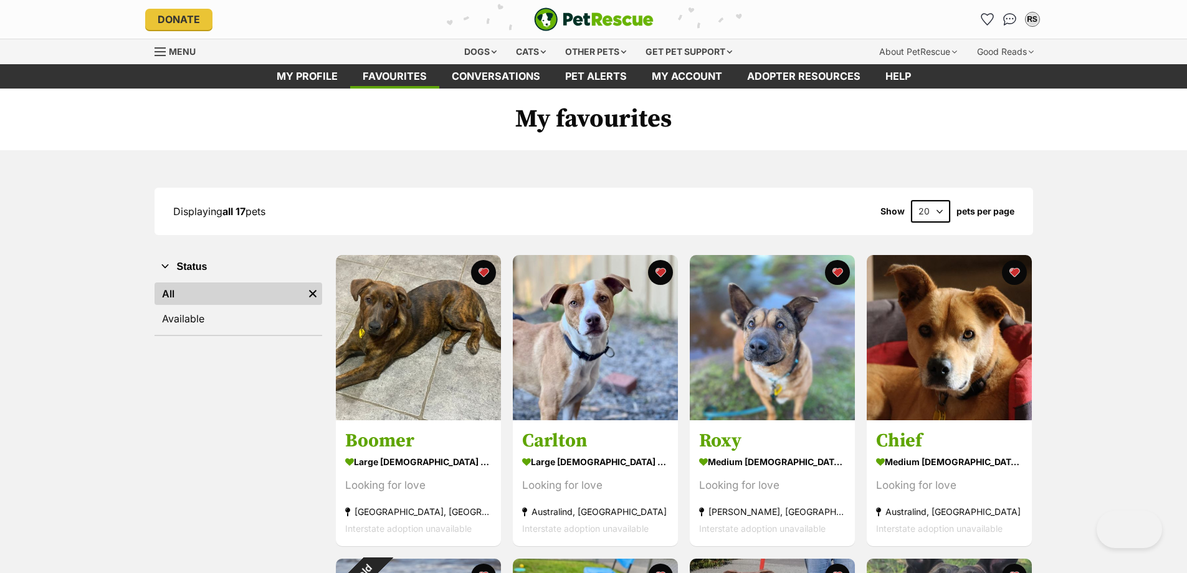 Image resolution: width=1187 pixels, height=573 pixels. I want to click on a: All, so click(229, 293).